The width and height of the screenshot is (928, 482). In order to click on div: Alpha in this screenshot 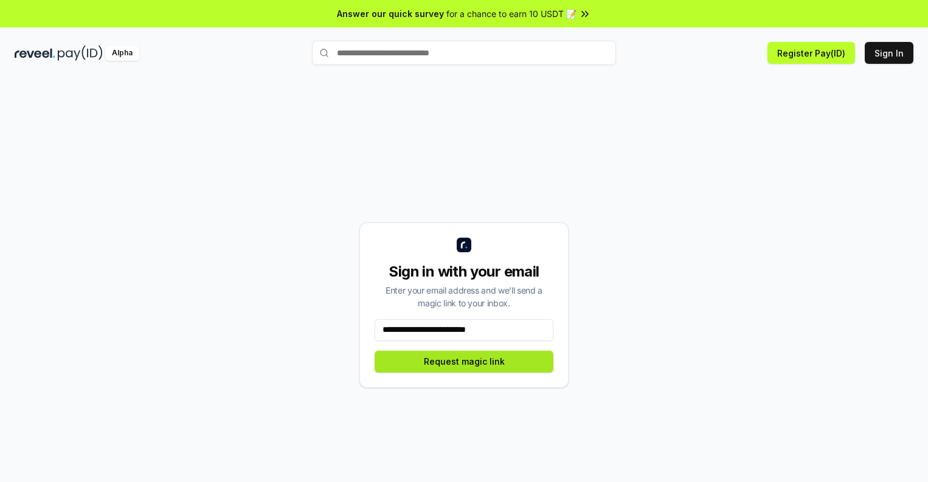, I will do `click(122, 53)`.